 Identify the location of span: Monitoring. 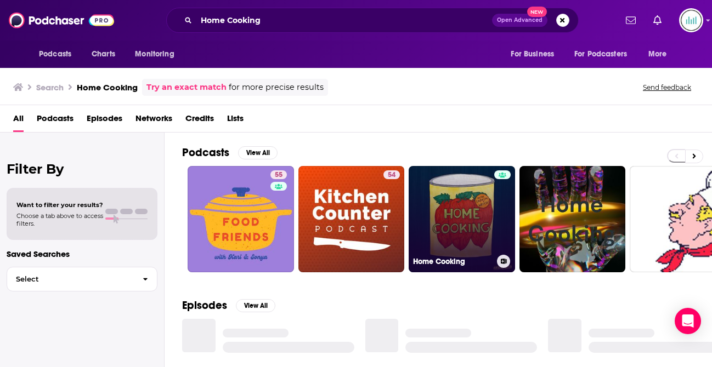
(154, 54).